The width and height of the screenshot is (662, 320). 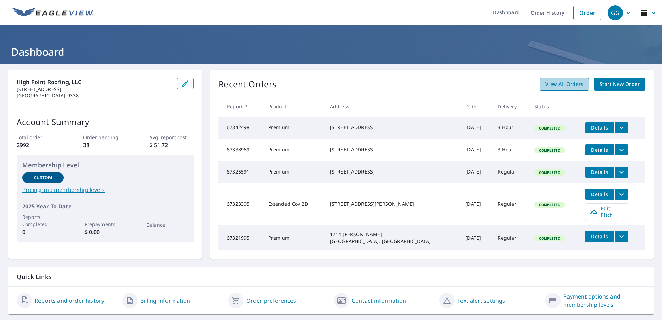 I want to click on p: Reports Completed, so click(x=43, y=221).